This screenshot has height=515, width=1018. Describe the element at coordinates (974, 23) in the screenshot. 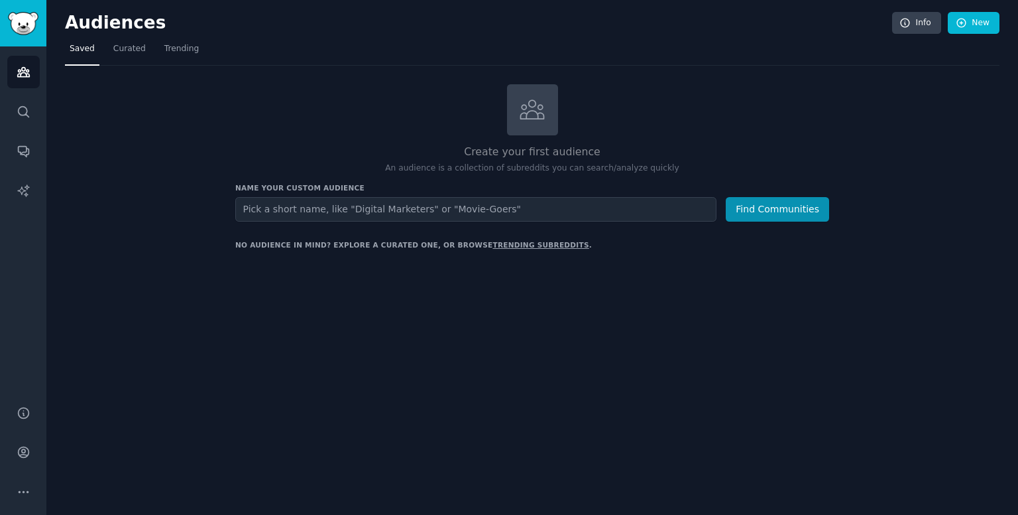

I see `a: New` at that location.